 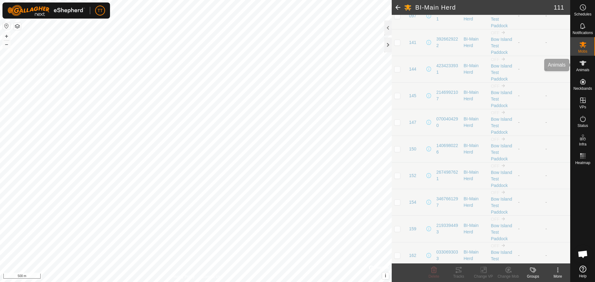 What do you see at coordinates (413, 122) in the screenshot?
I see `span: 147` at bounding box center [413, 122].